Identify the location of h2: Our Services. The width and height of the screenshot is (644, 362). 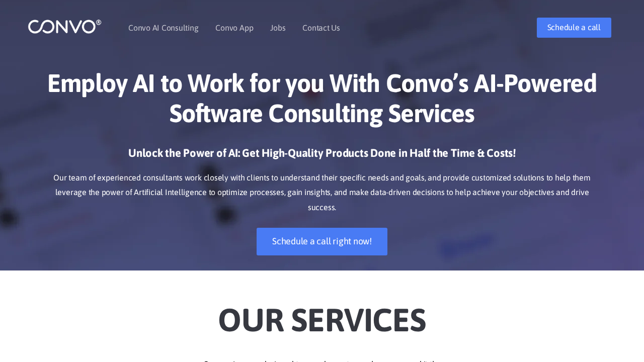
(322, 314).